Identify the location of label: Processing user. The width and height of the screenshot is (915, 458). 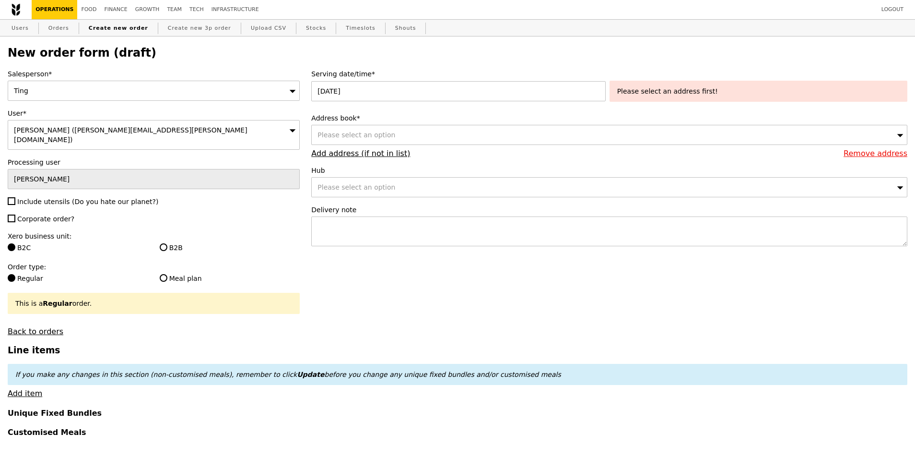
(154, 162).